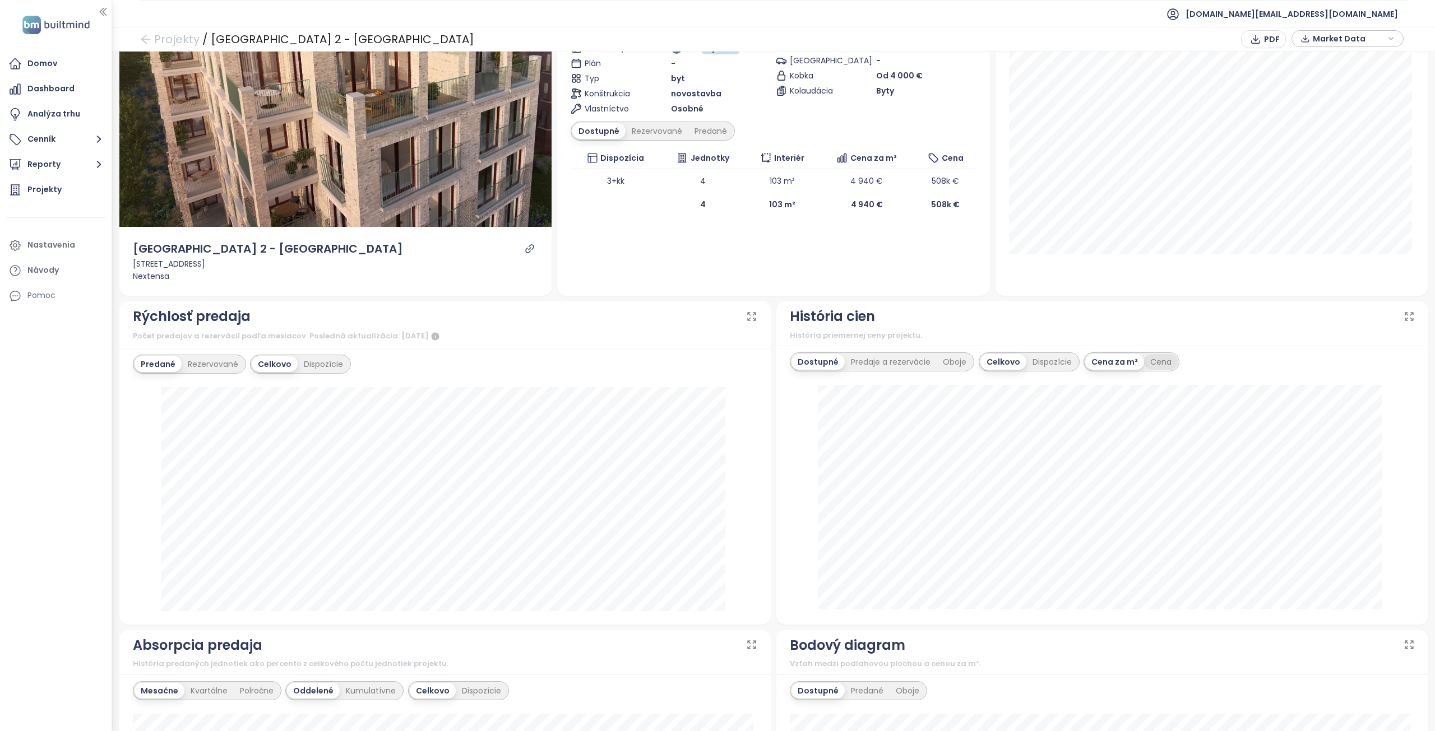 This screenshot has width=1435, height=731. I want to click on button: Cenník, so click(55, 140).